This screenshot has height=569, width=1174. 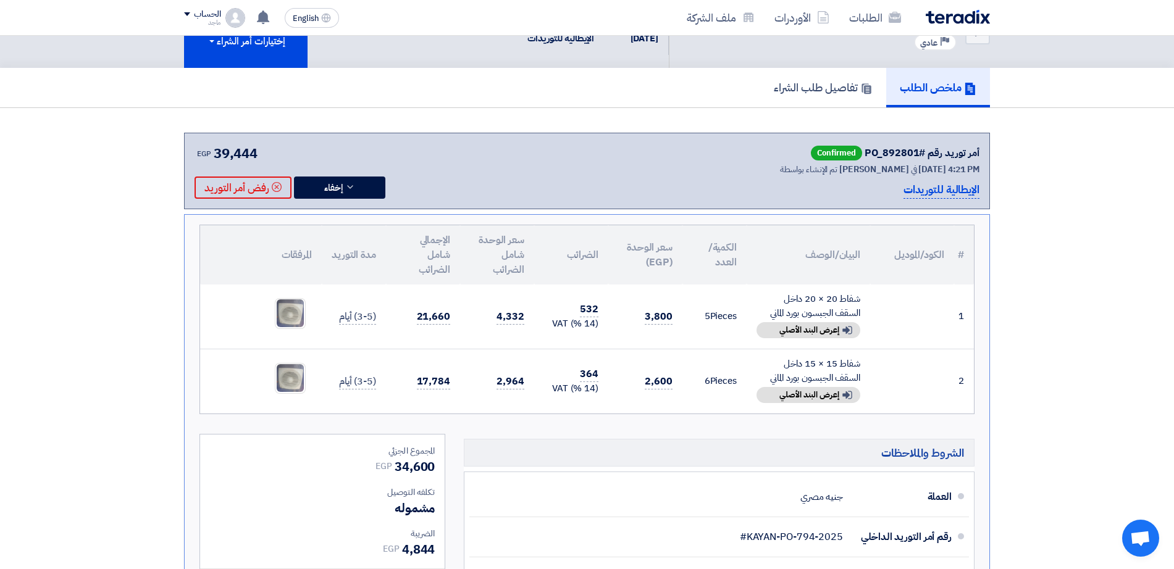 I want to click on div: الحساب, so click(x=207, y=14).